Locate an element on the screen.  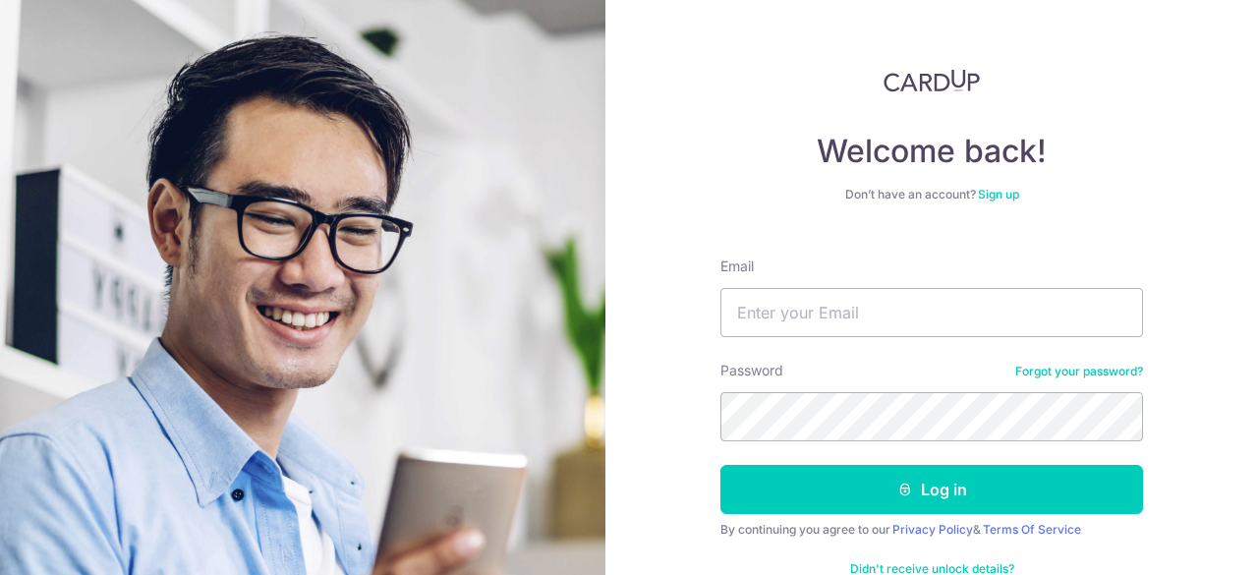
a: Terms Of Service is located at coordinates (1032, 529).